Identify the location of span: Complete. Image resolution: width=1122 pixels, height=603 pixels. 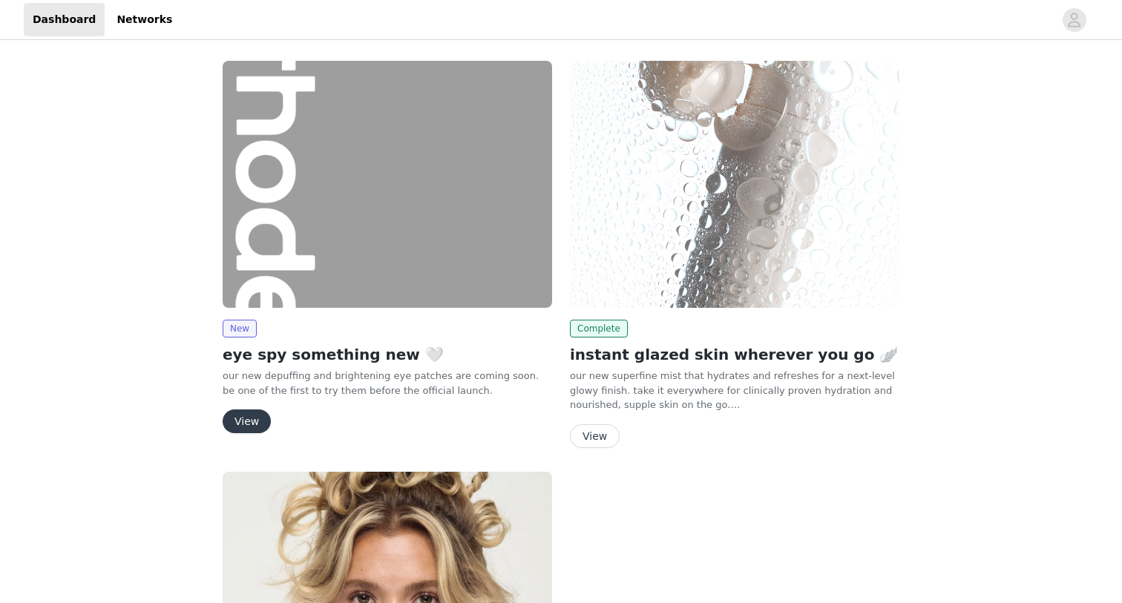
(599, 329).